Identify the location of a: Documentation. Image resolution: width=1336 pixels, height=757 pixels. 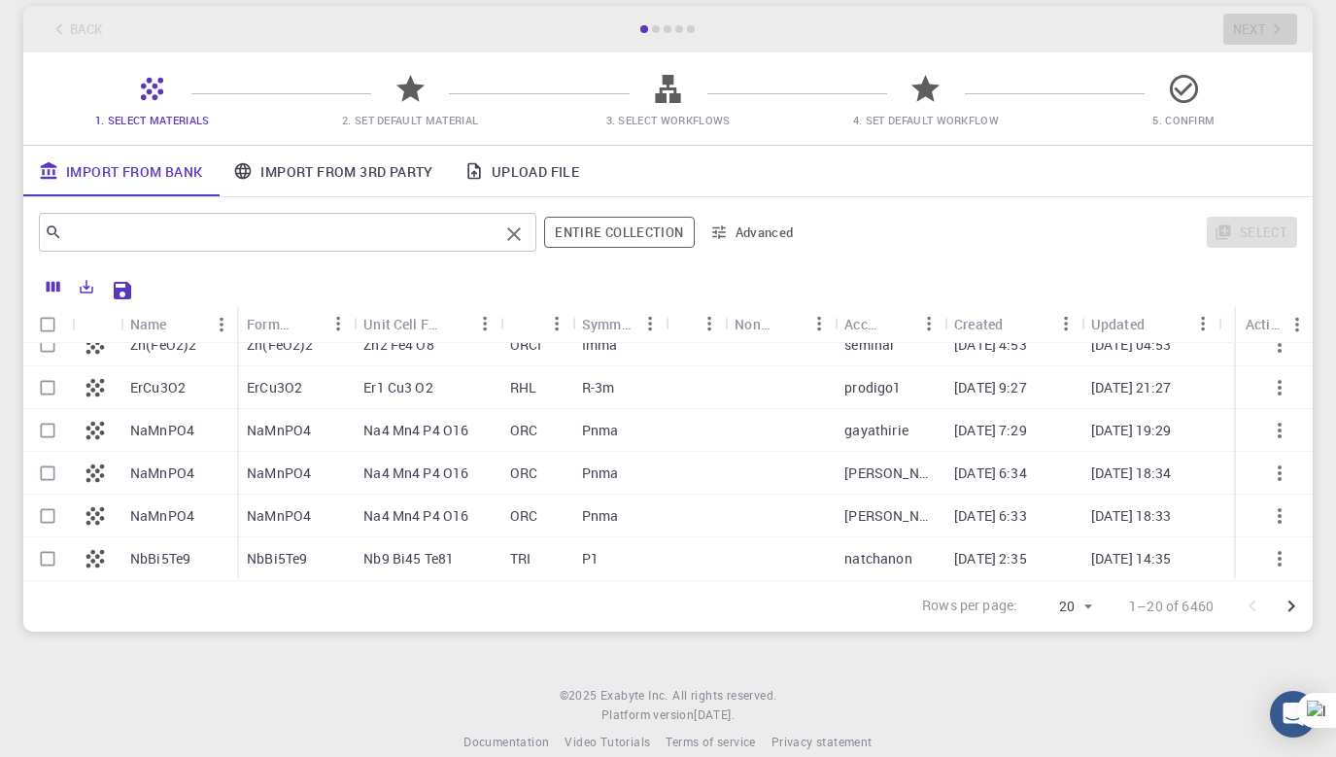
(506, 742).